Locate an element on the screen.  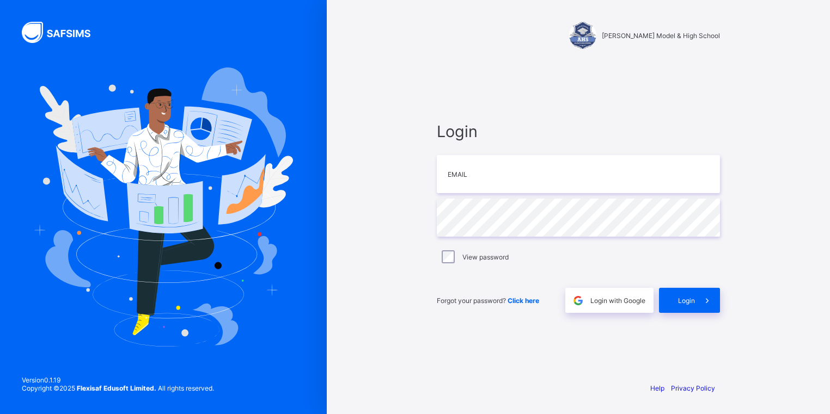
label: View password is located at coordinates (485, 257).